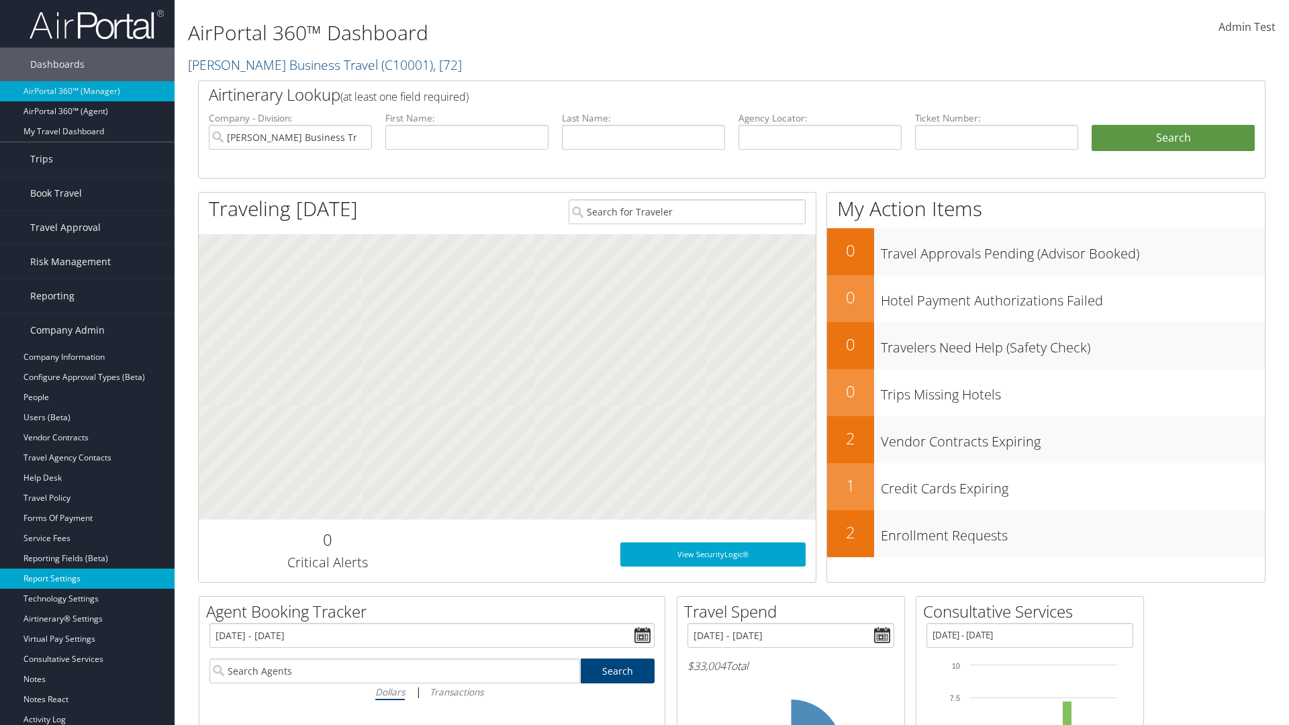 Image resolution: width=1289 pixels, height=725 pixels. Describe the element at coordinates (1073, 344) in the screenshot. I see `h3: Travelers Need Help (Safety Check)` at that location.